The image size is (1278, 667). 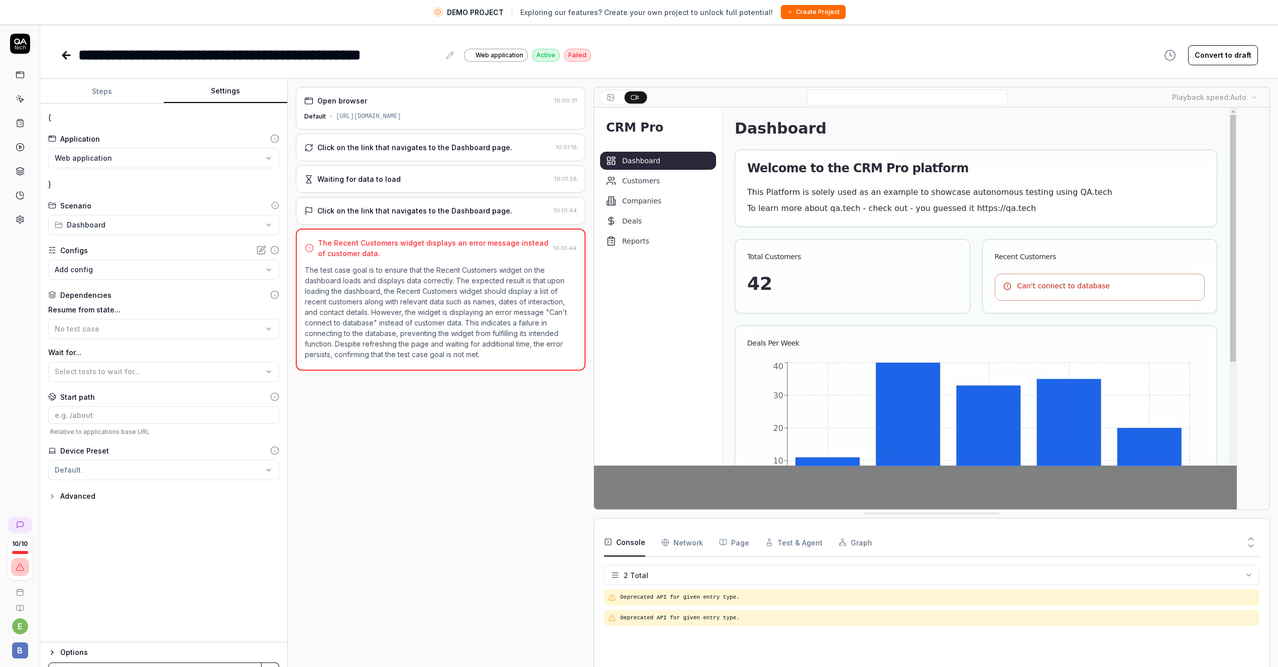 I want to click on input: e.g. /about, so click(x=164, y=415).